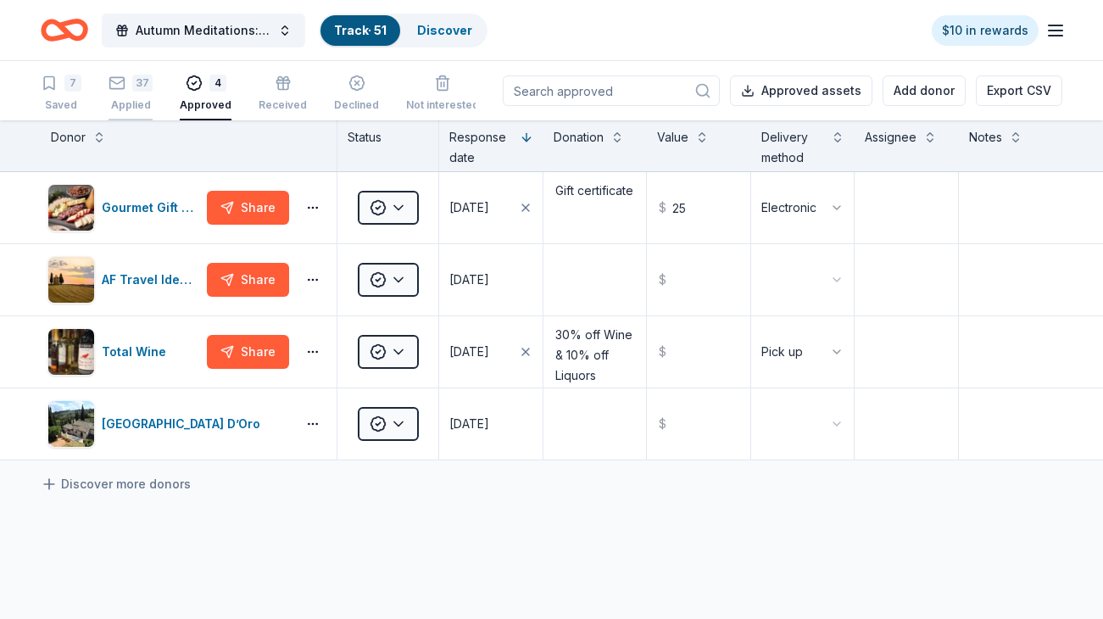 This screenshot has width=1103, height=619. I want to click on div: 37, so click(142, 74).